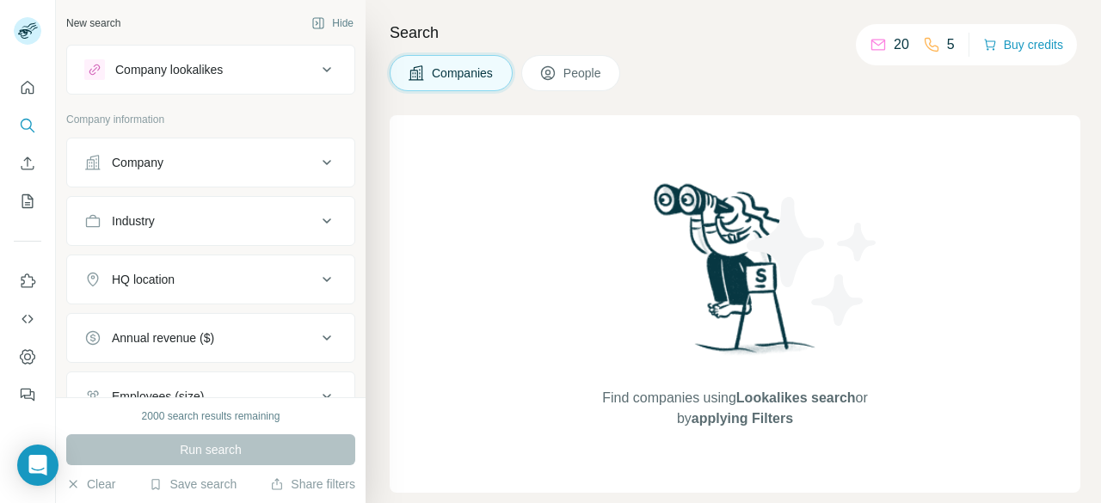  Describe the element at coordinates (901, 45) in the screenshot. I see `p: 20` at that location.